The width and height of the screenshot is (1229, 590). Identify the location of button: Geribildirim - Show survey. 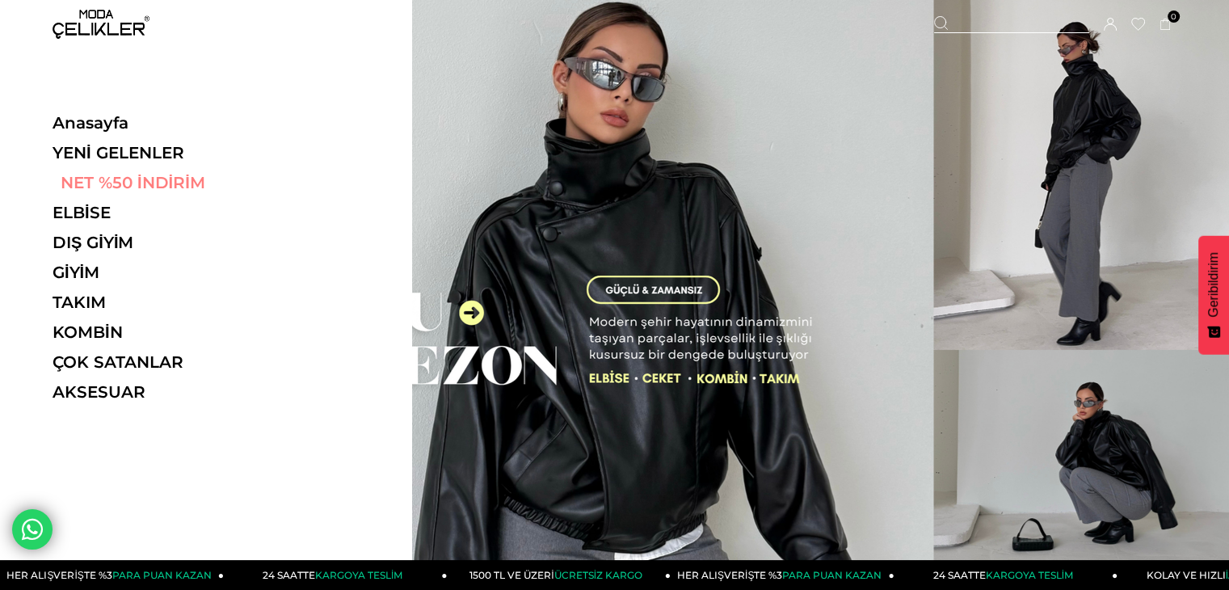
(1213, 295).